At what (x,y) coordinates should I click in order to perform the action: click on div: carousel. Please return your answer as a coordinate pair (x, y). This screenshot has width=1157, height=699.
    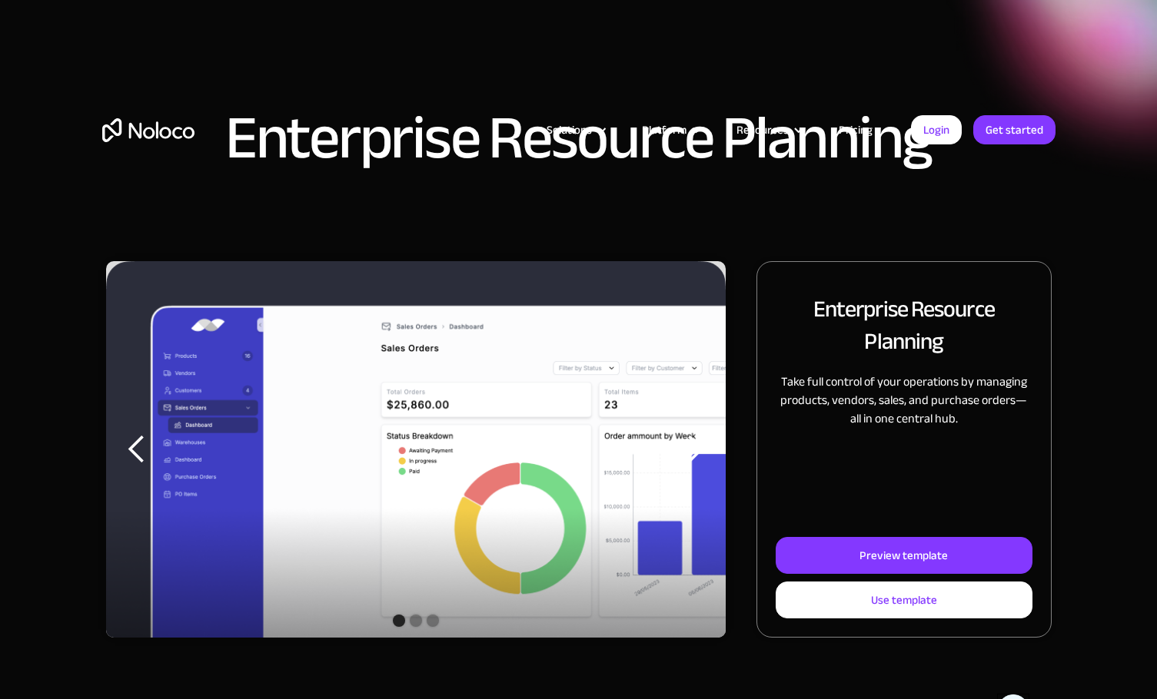
    Looking at the image, I should click on (416, 450).